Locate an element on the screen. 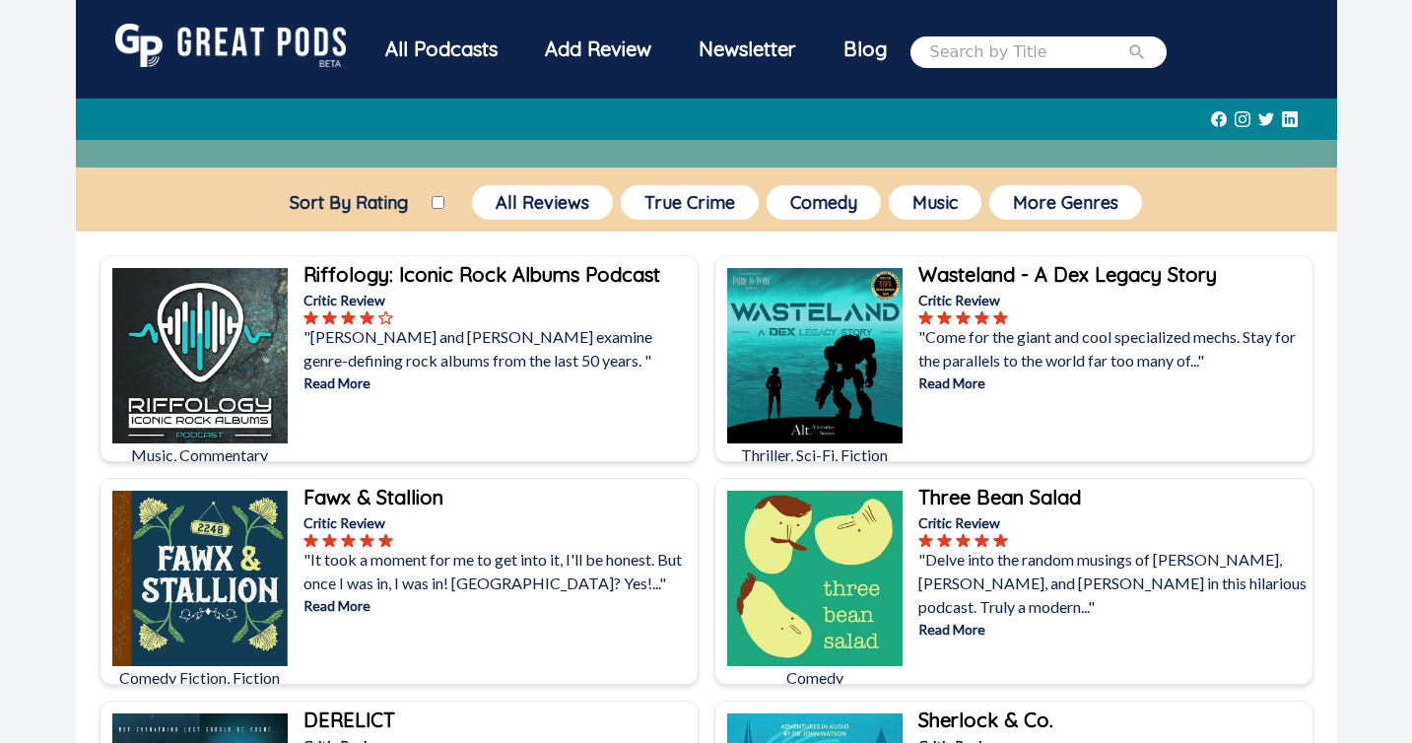  img: Three Bean Salad is located at coordinates (815, 578).